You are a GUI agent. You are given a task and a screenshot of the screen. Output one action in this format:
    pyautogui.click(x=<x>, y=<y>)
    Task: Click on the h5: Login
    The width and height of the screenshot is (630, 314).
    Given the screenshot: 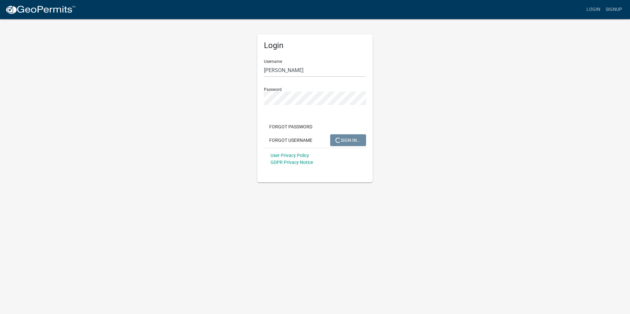 What is the action you would take?
    pyautogui.click(x=315, y=45)
    